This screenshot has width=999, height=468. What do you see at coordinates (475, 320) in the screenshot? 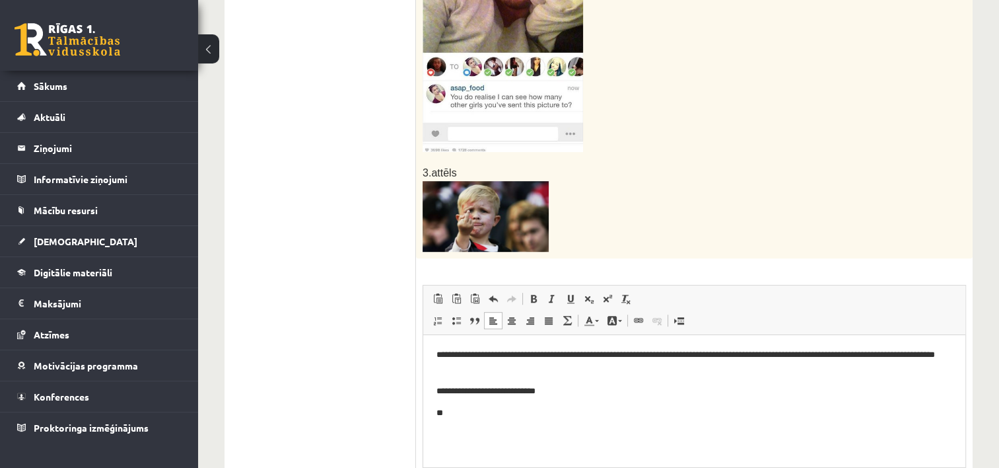
I see `a: Block Quote` at bounding box center [475, 320].